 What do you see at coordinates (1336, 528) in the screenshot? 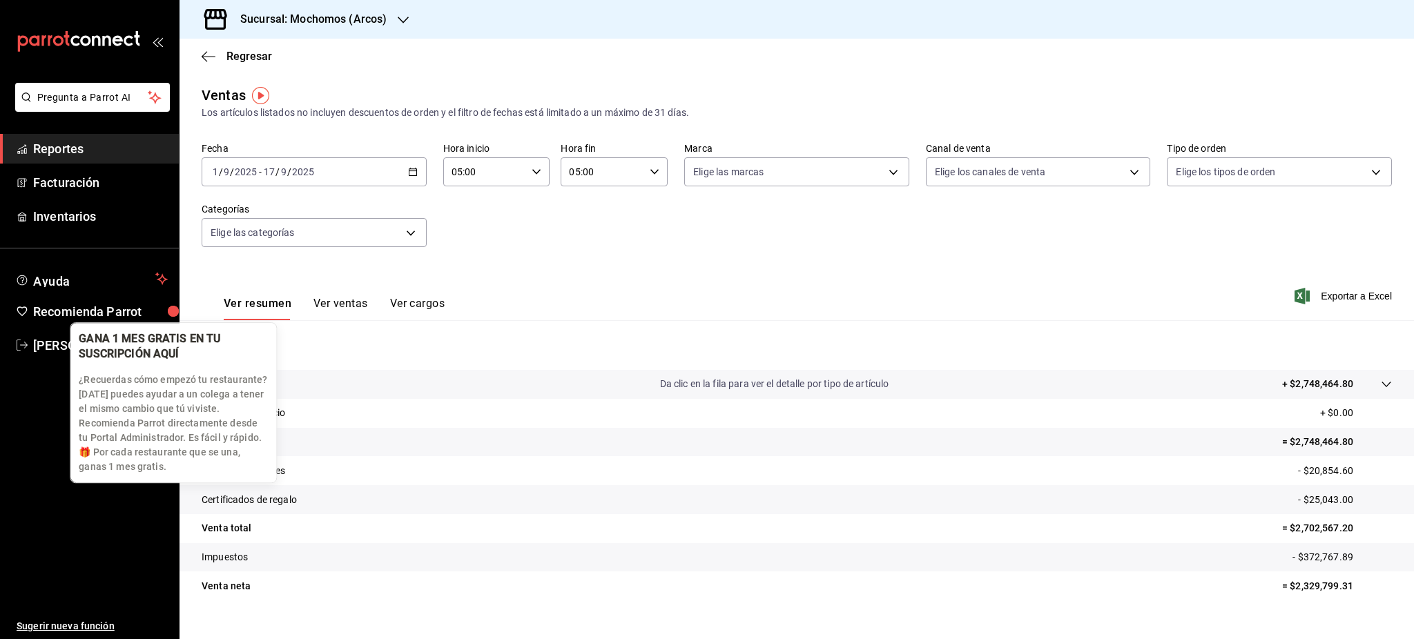
I see `p: = $2,702,567.20` at bounding box center [1336, 528].